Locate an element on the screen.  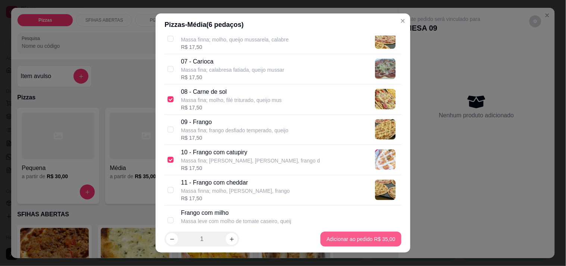
button: decrease-product-quantity is located at coordinates (172, 239).